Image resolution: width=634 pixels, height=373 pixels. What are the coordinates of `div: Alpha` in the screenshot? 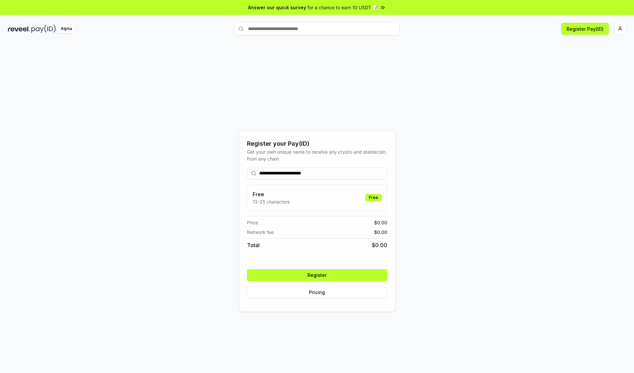 It's located at (66, 29).